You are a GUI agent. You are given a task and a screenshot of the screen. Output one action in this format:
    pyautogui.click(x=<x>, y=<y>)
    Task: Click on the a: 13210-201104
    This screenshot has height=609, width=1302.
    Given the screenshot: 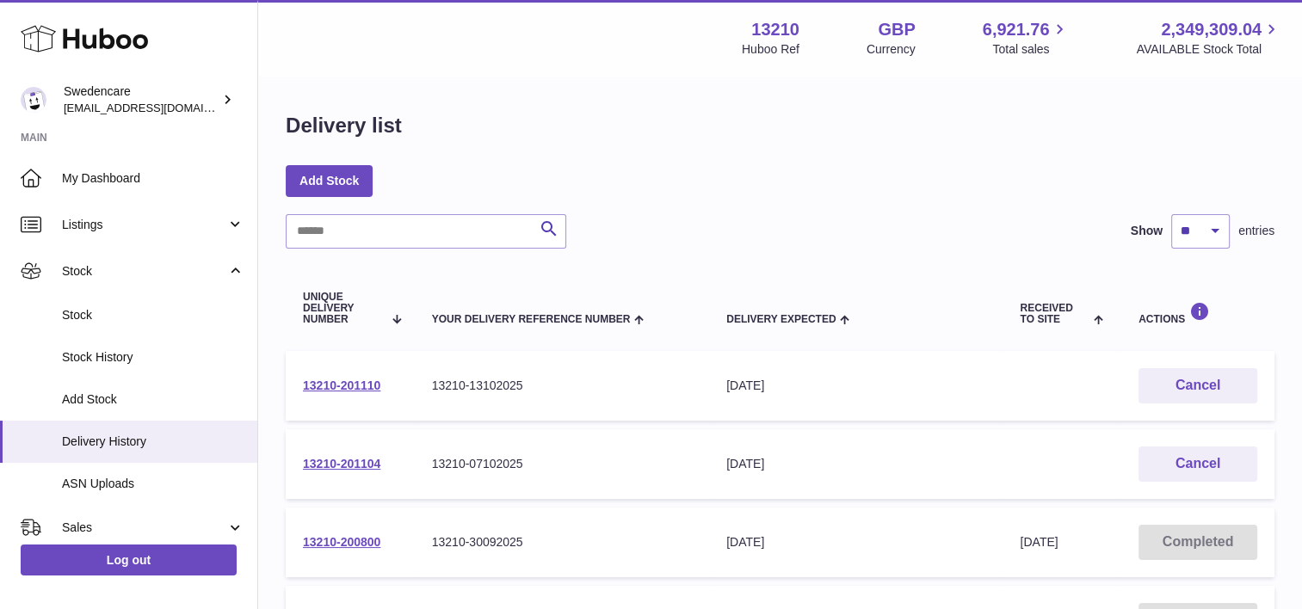 What is the action you would take?
    pyautogui.click(x=342, y=464)
    